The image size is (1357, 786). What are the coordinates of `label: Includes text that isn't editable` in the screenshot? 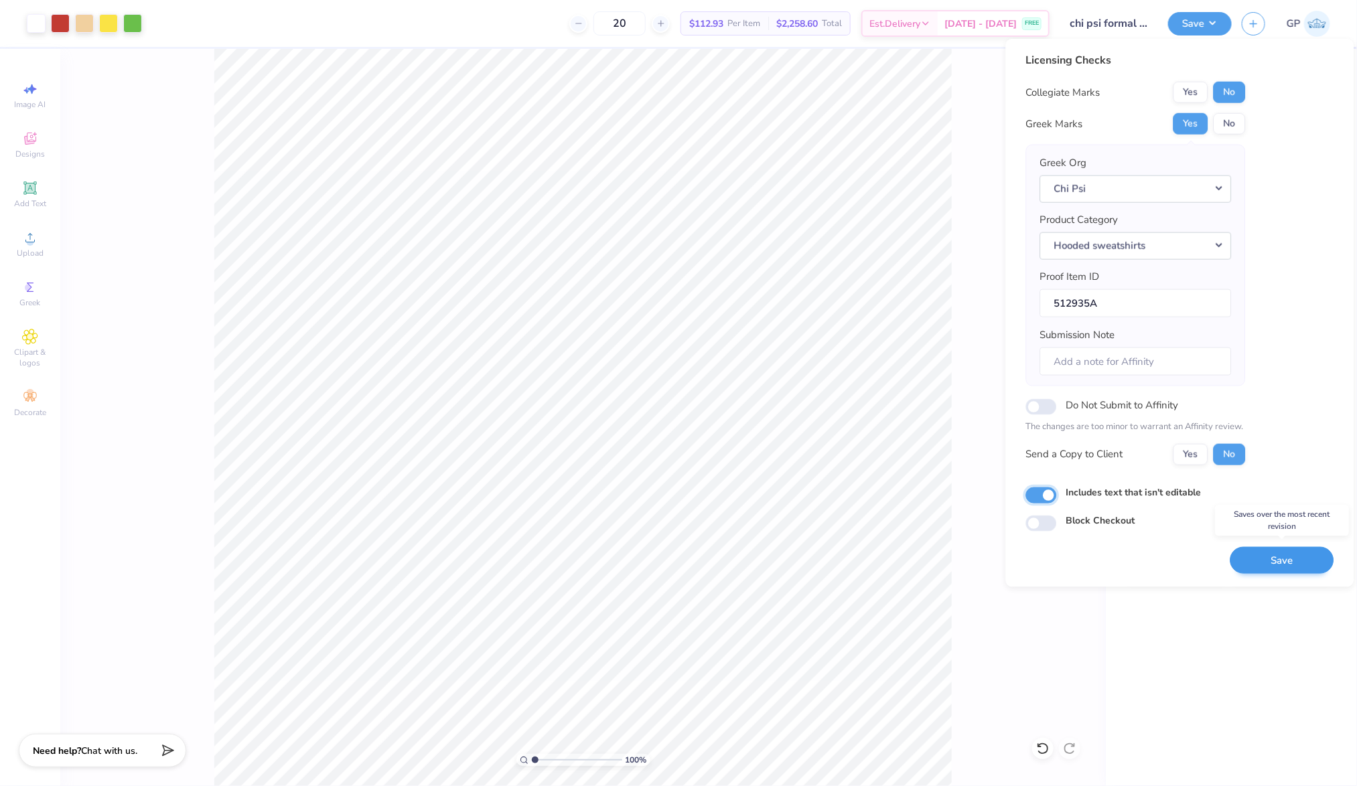 It's located at (1134, 491).